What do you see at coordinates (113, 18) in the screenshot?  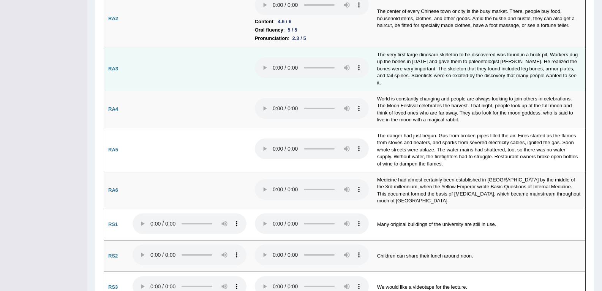 I see `b: RA2` at bounding box center [113, 18].